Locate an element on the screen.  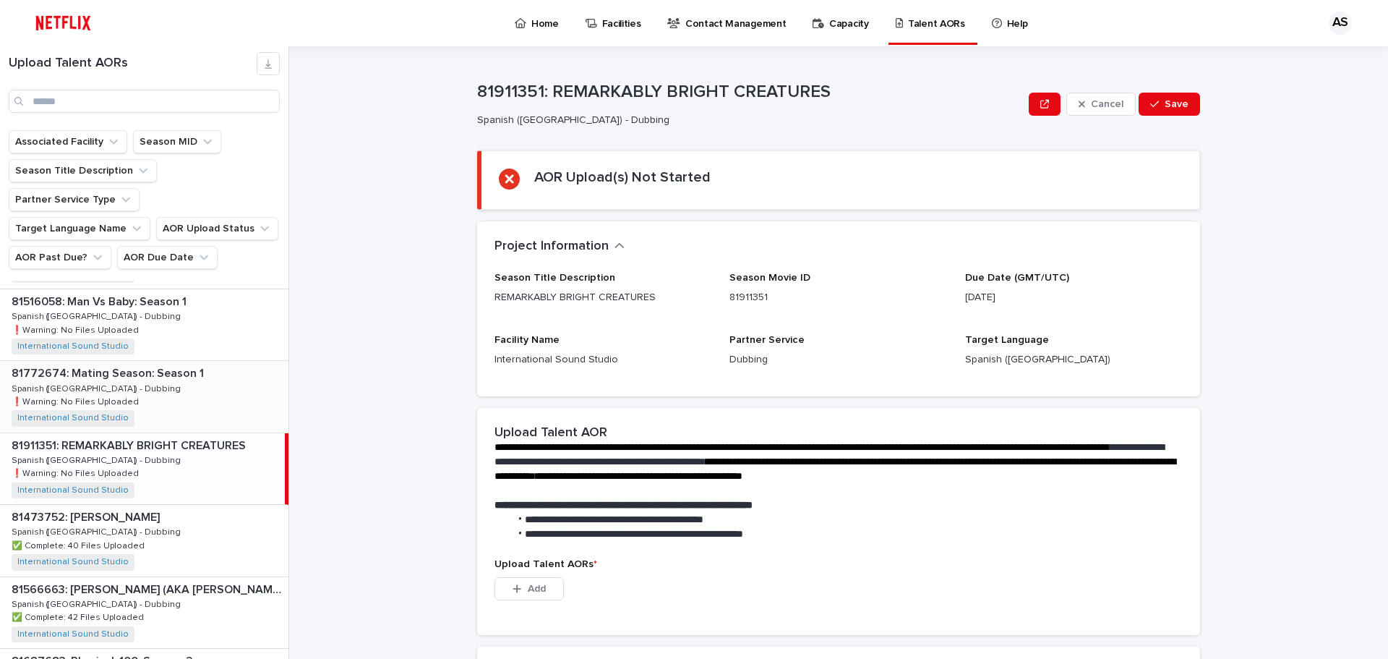
span: Cancel is located at coordinates (1107, 104).